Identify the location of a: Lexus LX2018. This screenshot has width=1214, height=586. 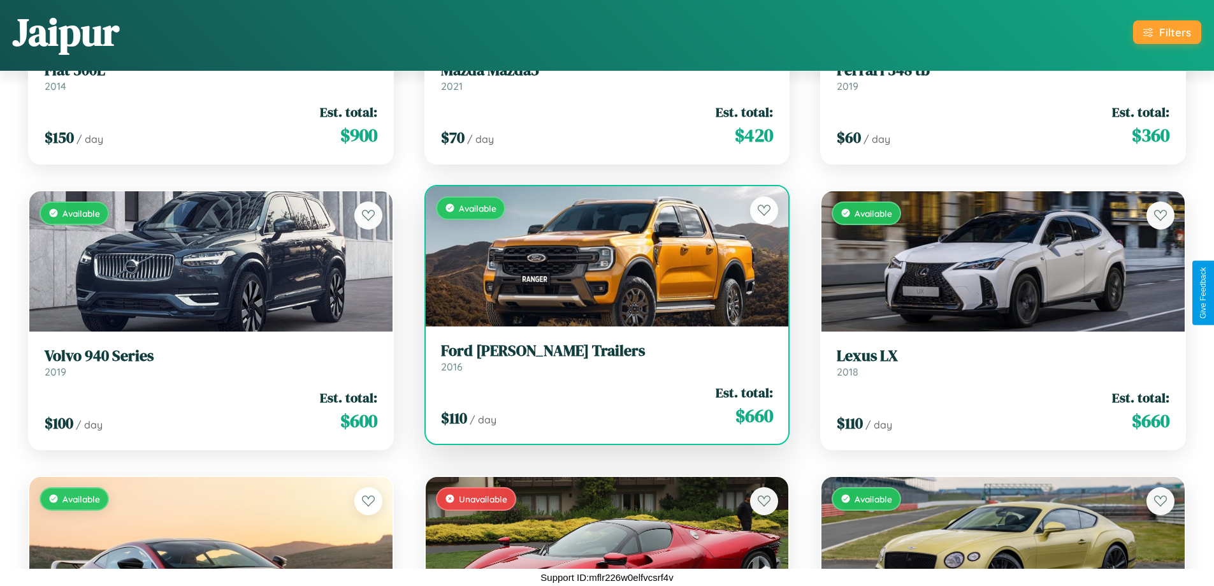
(1003, 362).